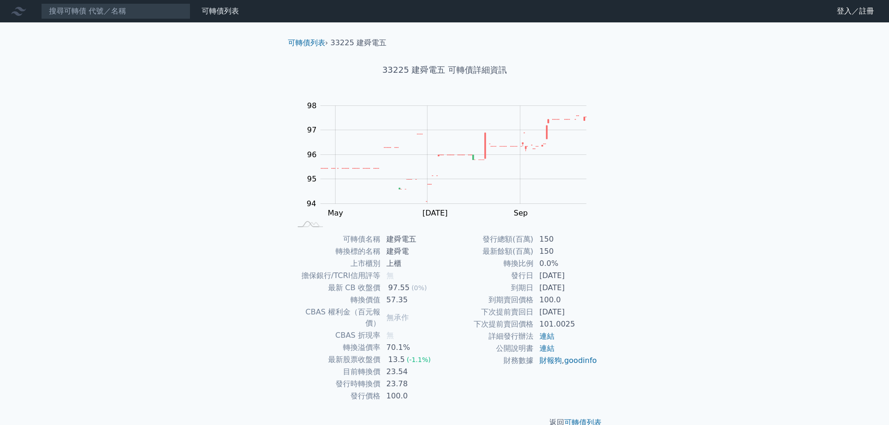 This screenshot has height=425, width=889. Describe the element at coordinates (336, 300) in the screenshot. I see `td: 轉換價值` at that location.